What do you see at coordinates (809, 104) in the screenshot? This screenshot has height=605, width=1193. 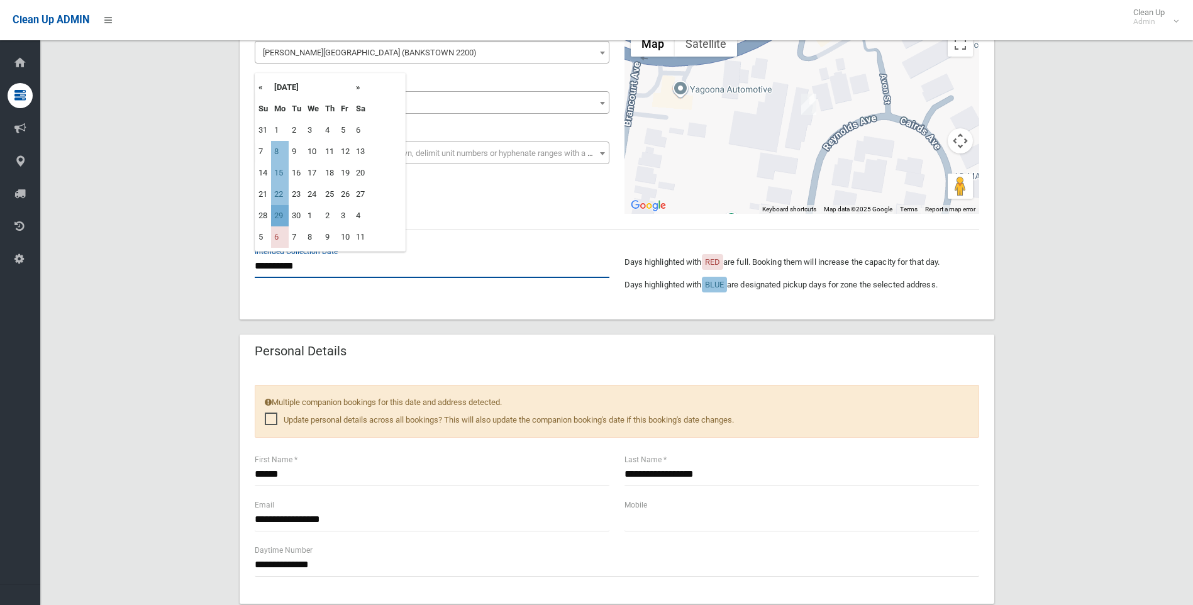 I see `div: 72 Reynolds Avenue, BANKSTOWN NSW 2200` at bounding box center [809, 104].